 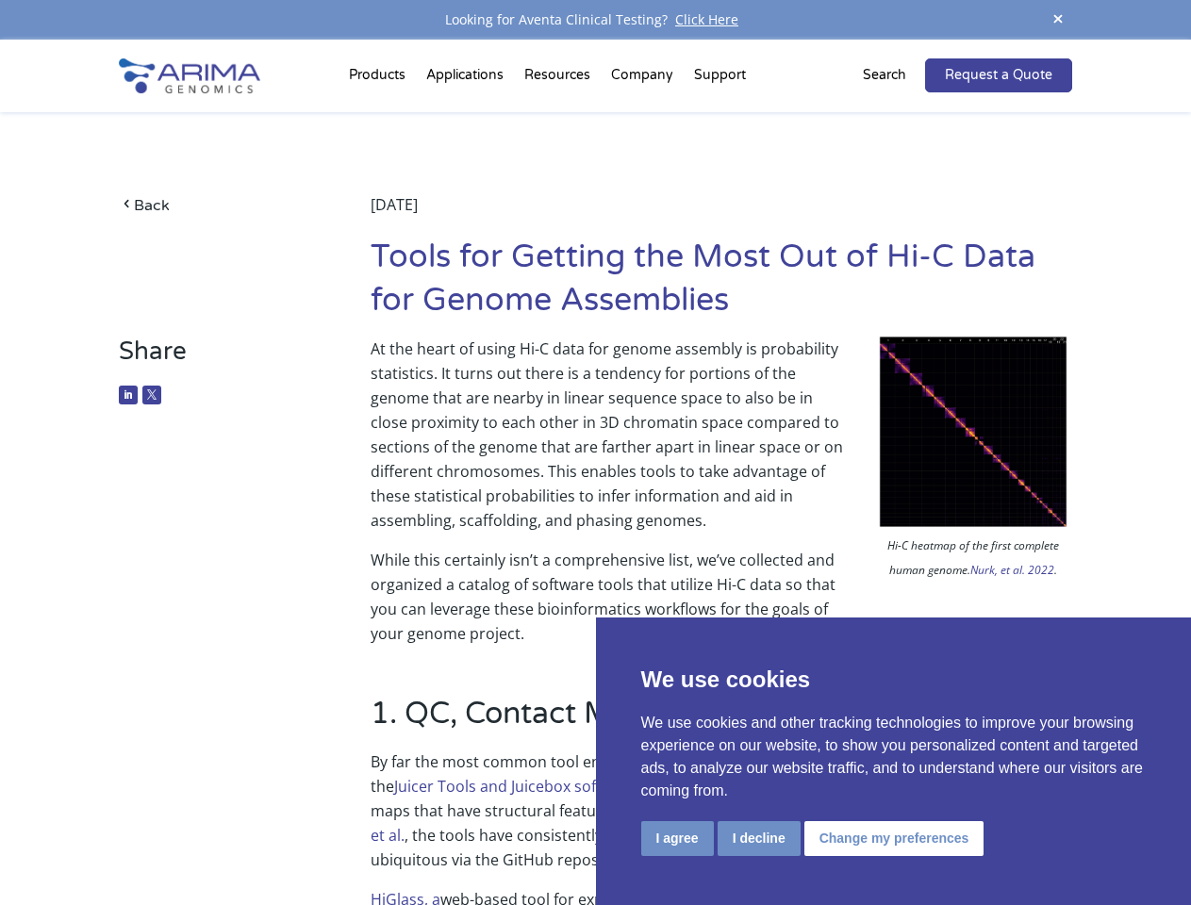 What do you see at coordinates (721, 721) in the screenshot?
I see `h2: 1. QC, Contact Maps, and Visualization` at bounding box center [721, 721].